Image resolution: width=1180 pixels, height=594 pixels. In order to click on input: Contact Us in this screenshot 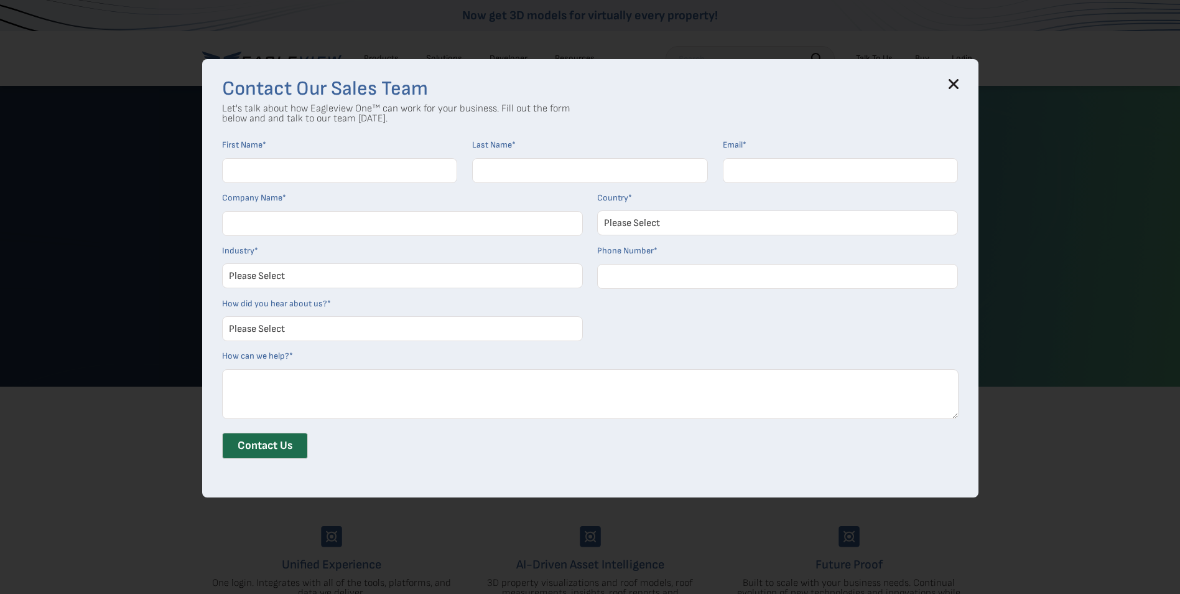, I will do `click(265, 446)`.